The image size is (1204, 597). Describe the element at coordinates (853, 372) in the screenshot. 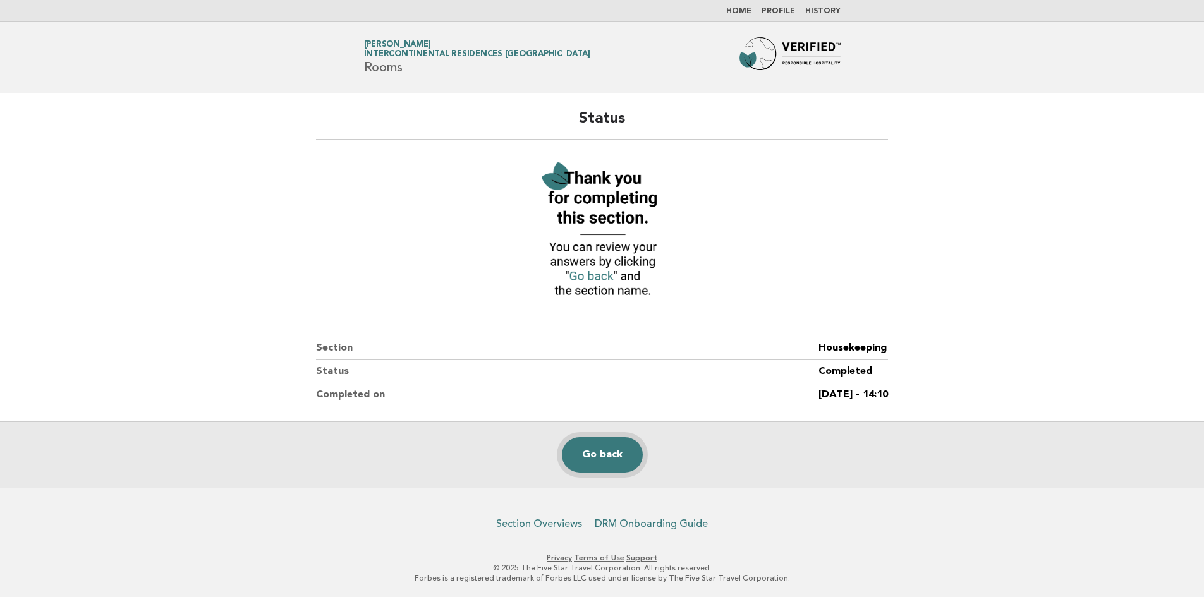

I see `dd: Completed` at that location.